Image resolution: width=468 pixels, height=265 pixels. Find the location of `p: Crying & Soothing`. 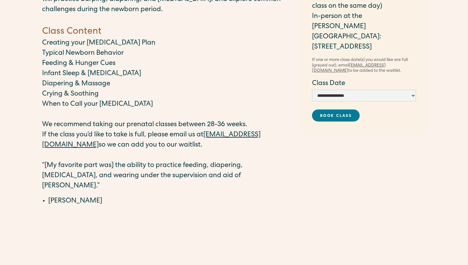

p: Crying & Soothing is located at coordinates (169, 94).